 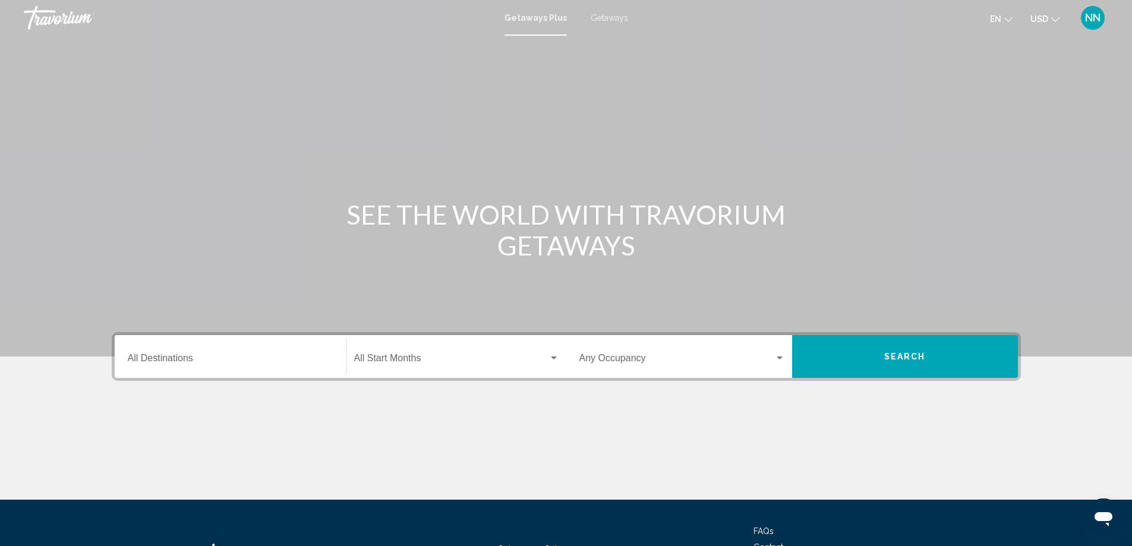 I want to click on span: Getaways Plus, so click(x=535, y=18).